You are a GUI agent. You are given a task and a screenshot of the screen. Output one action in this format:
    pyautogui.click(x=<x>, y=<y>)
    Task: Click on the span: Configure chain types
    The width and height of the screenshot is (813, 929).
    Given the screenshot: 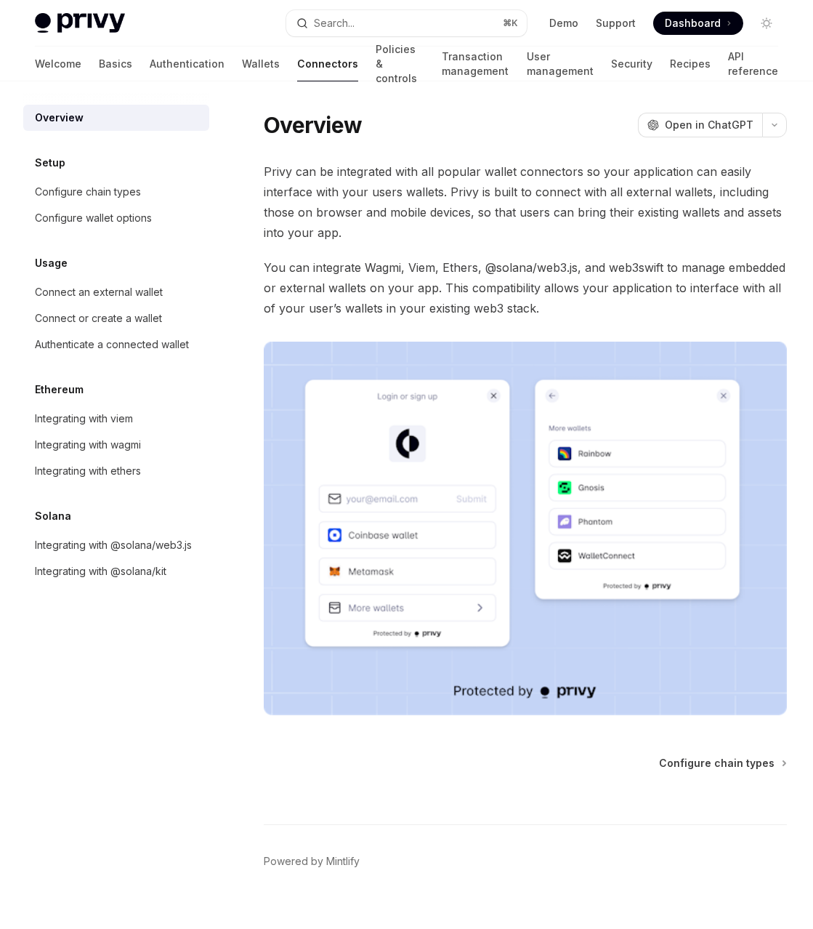 What is the action you would take?
    pyautogui.click(x=717, y=763)
    